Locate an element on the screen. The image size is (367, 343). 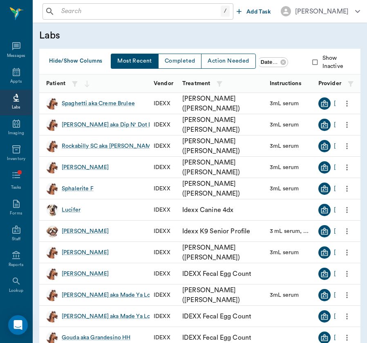
div: Forms is located at coordinates (16, 213).